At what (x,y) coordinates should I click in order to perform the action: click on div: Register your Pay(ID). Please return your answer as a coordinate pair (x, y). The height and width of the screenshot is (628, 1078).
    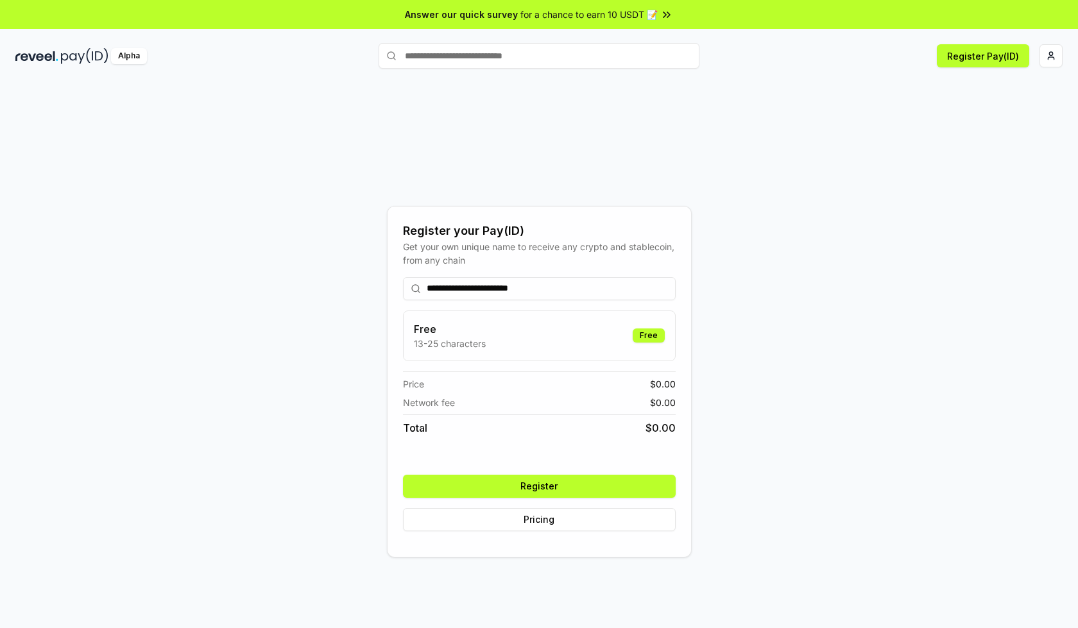
    Looking at the image, I should click on (539, 231).